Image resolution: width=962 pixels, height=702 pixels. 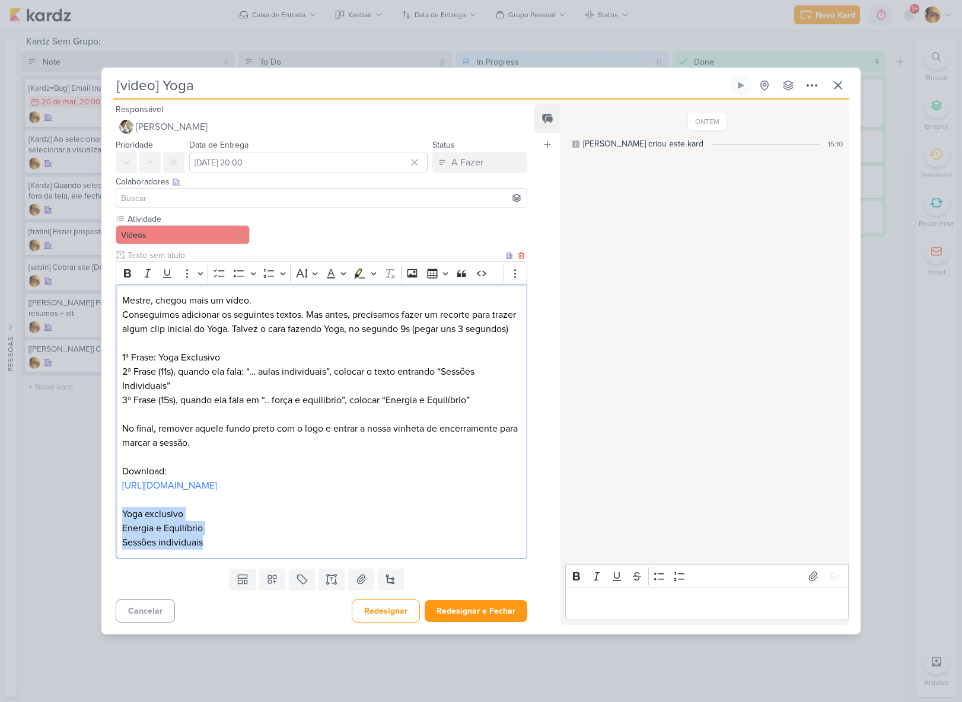 What do you see at coordinates (420, 85) in the screenshot?
I see `input: Kard Sem Título` at bounding box center [420, 85].